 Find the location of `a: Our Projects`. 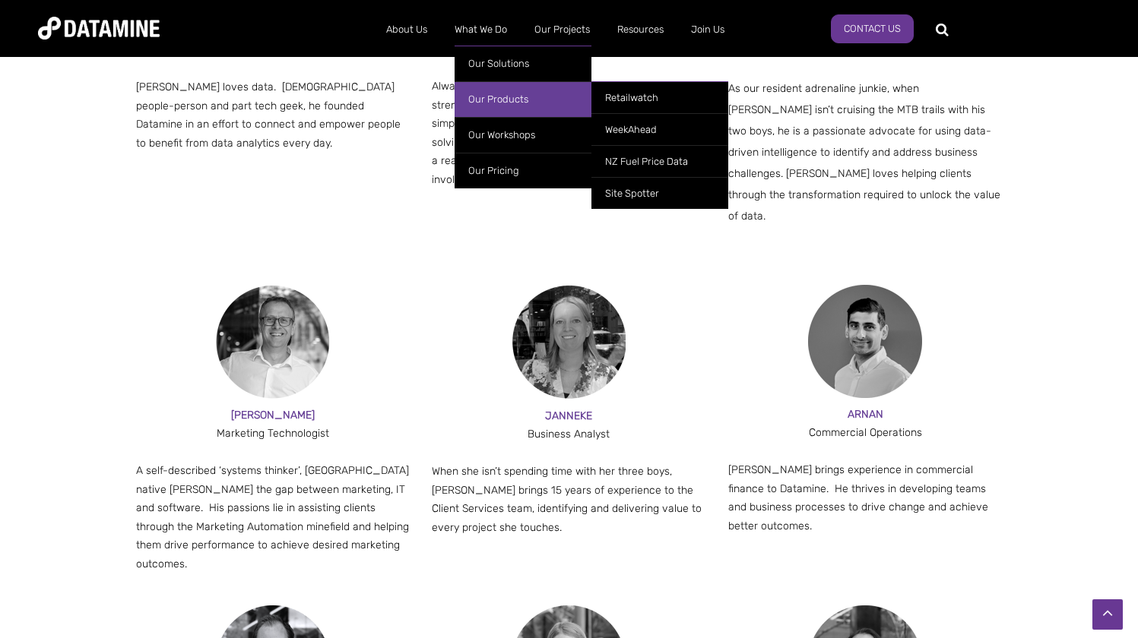

a: Our Projects is located at coordinates (562, 30).